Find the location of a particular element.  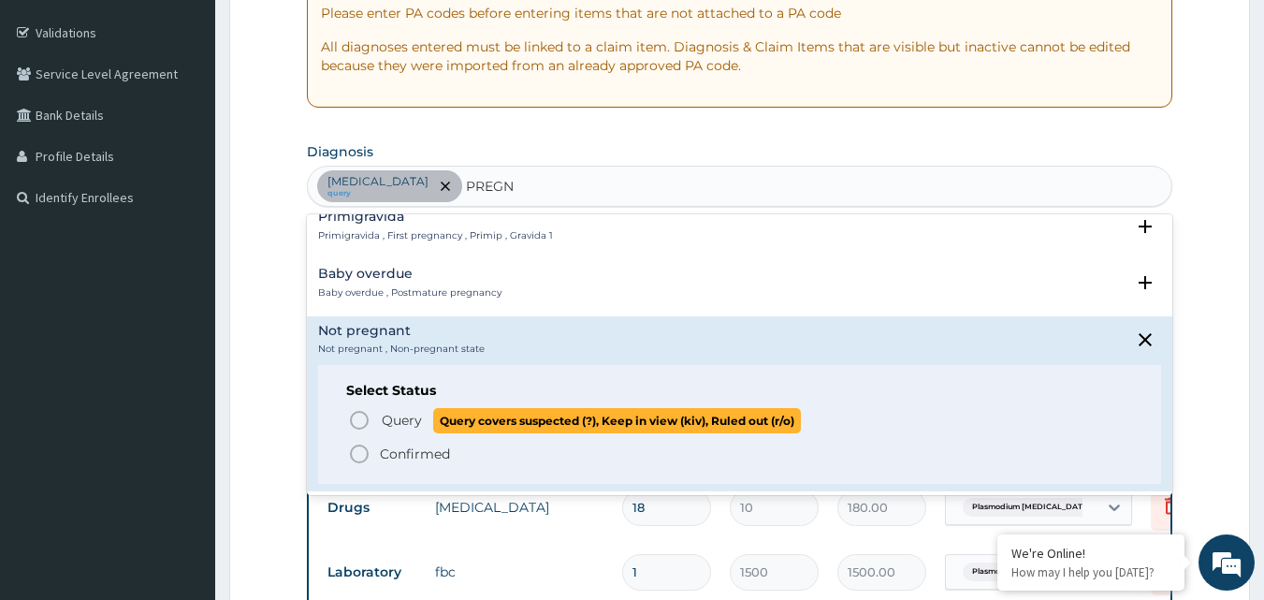

p: All diagnoses entered must be linked to a claim item. Diagnosis & Claim Items that are visible bu... is located at coordinates (740, 56).